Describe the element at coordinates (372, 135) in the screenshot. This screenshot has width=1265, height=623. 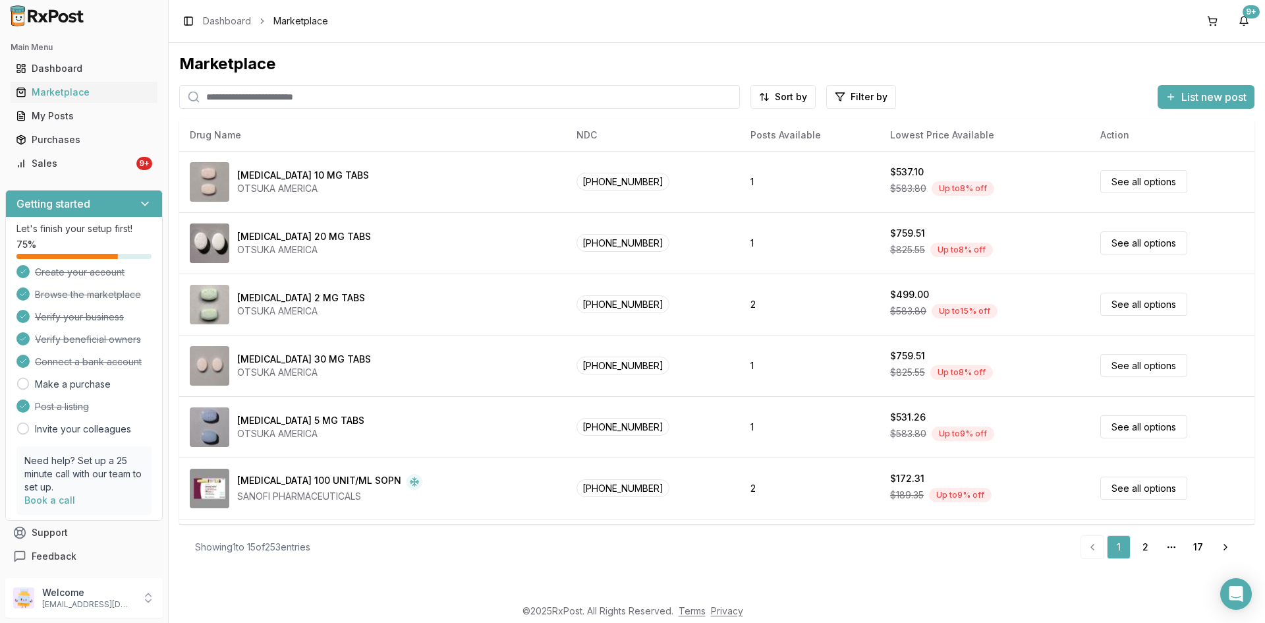
I see `th: Drug Name` at that location.